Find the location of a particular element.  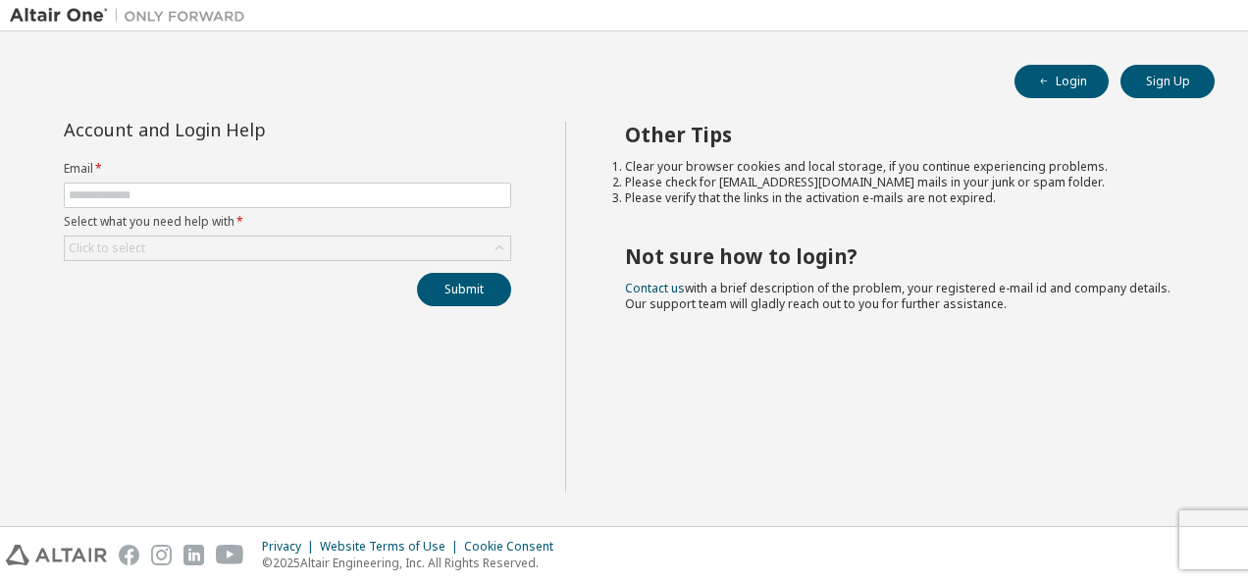

img: youtube.svg is located at coordinates (230, 554).